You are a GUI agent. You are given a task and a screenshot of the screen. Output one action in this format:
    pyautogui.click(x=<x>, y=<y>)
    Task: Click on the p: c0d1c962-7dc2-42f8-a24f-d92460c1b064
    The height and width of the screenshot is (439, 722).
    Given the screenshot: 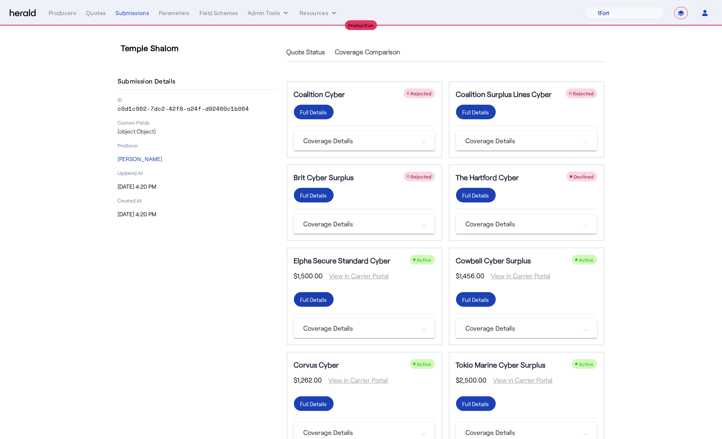 What is the action you would take?
    pyautogui.click(x=197, y=109)
    